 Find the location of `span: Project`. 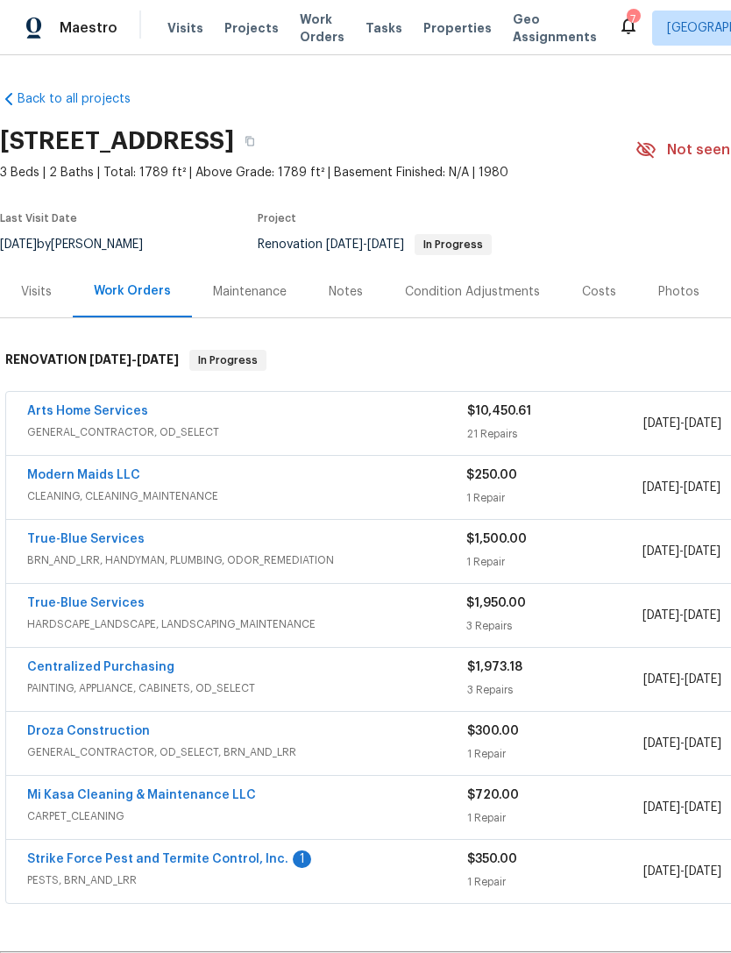

span: Project is located at coordinates (277, 218).